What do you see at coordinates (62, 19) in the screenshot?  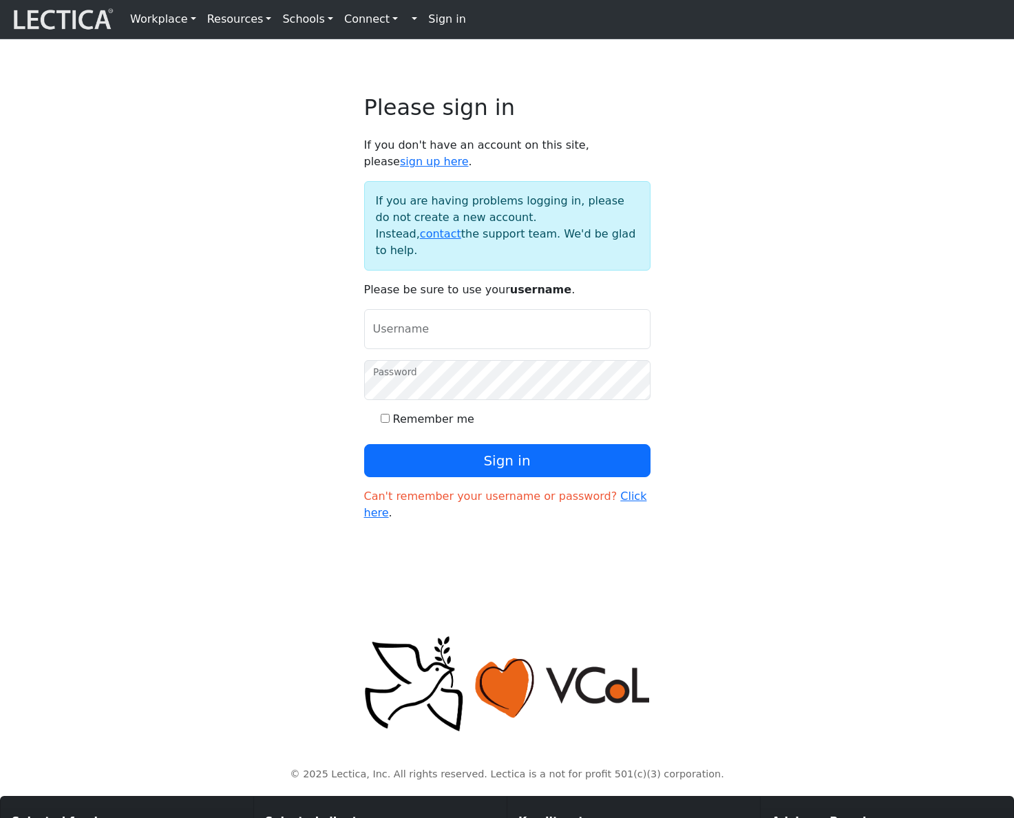 I see `img: lecticalive` at bounding box center [62, 19].